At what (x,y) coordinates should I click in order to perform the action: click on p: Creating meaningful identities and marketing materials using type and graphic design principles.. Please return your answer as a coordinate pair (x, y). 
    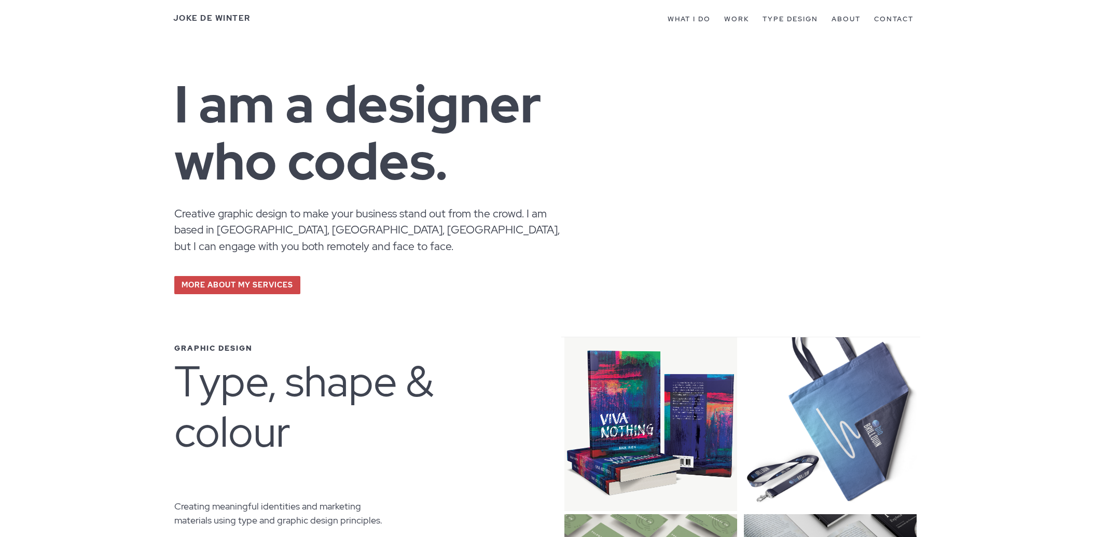
    Looking at the image, I should click on (282, 518).